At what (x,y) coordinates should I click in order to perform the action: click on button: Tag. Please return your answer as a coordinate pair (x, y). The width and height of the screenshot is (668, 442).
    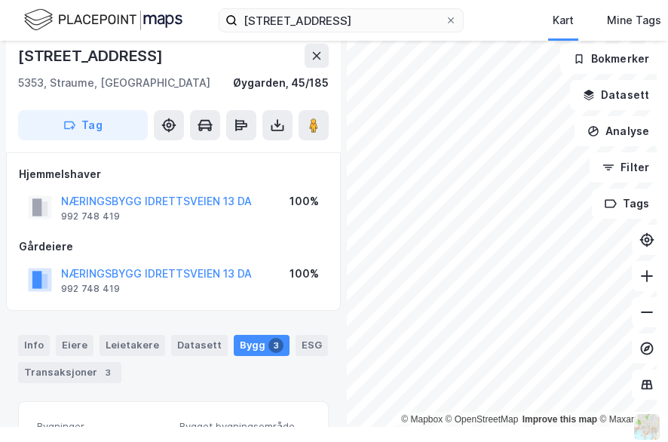
    Looking at the image, I should click on (83, 125).